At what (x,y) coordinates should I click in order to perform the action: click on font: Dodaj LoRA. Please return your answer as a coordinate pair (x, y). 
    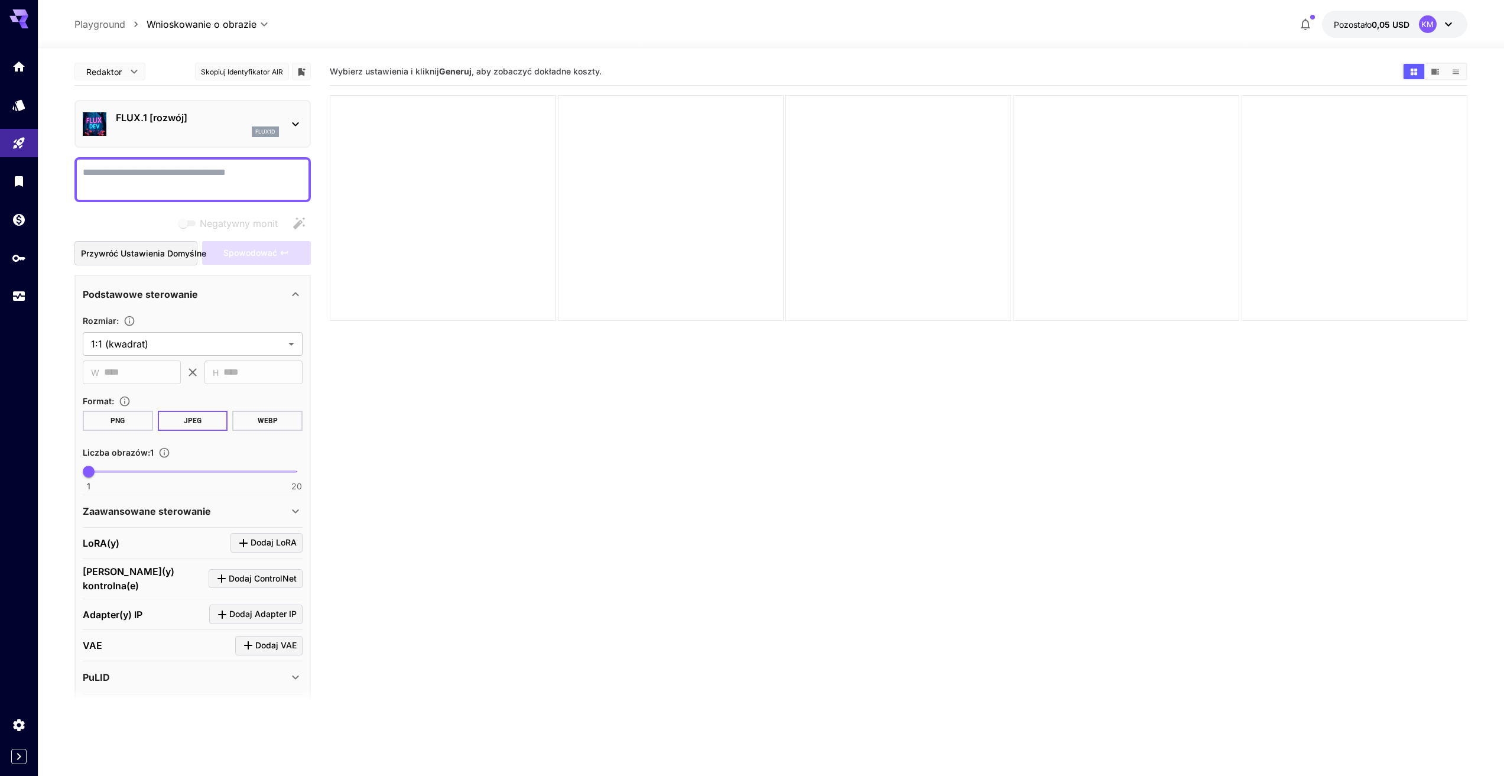
    Looking at the image, I should click on (274, 542).